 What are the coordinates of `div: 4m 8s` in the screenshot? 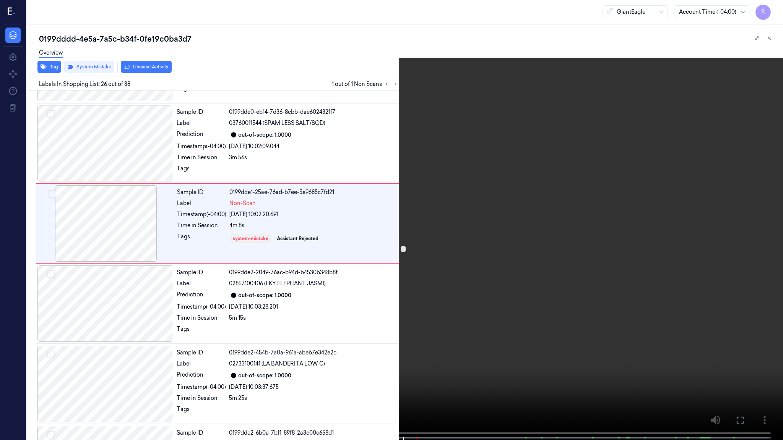 It's located at (314, 225).